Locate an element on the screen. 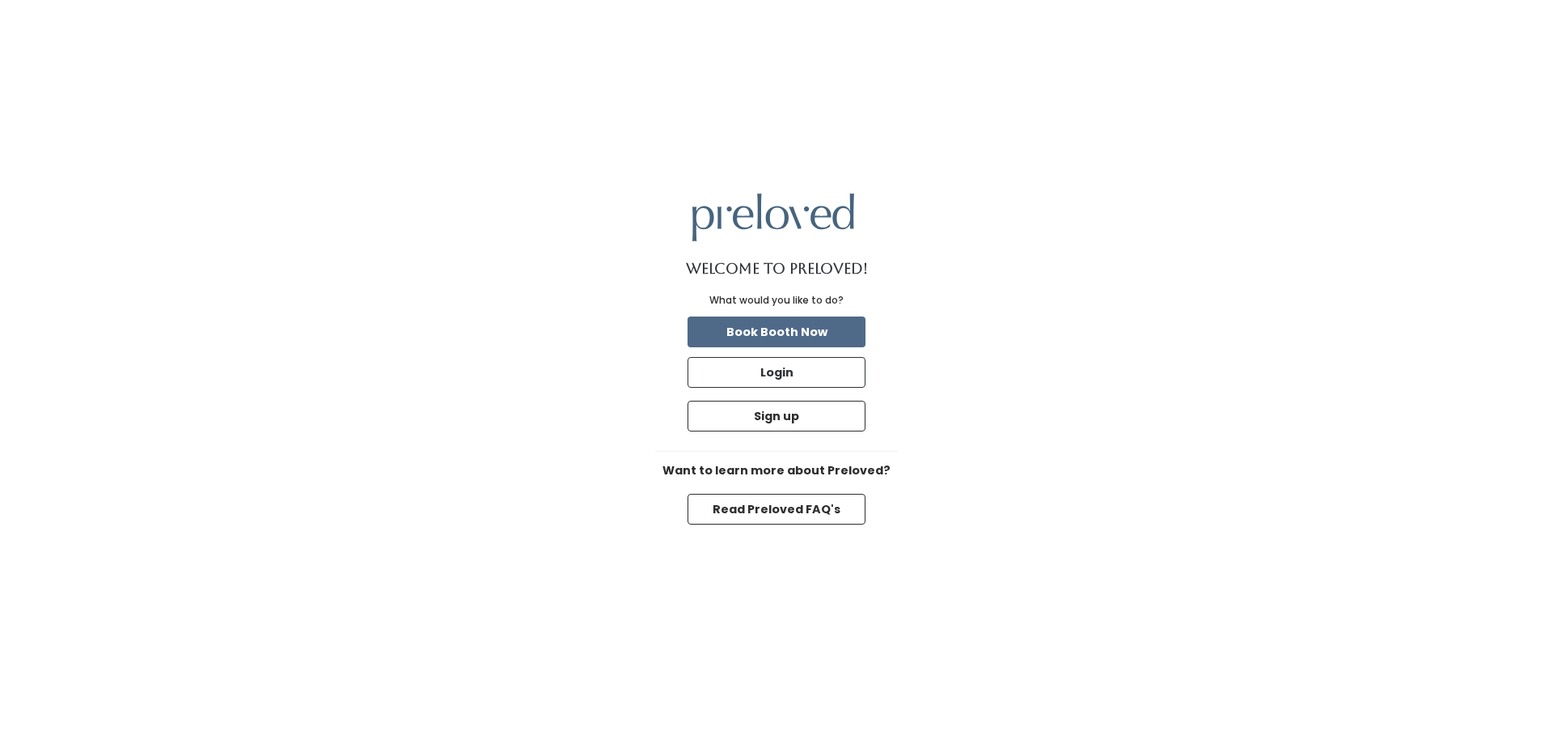  button: Book Booth Now is located at coordinates (777, 332).